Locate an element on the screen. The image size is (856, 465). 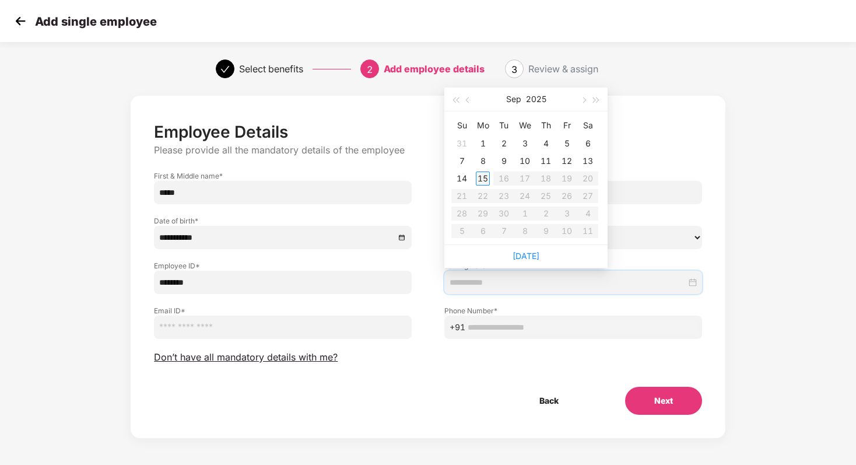
div: 10 is located at coordinates (525, 161).